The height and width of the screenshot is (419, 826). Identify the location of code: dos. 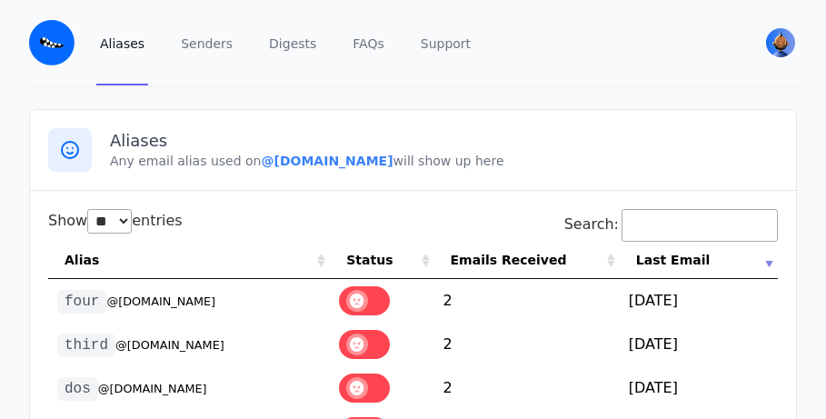
(77, 389).